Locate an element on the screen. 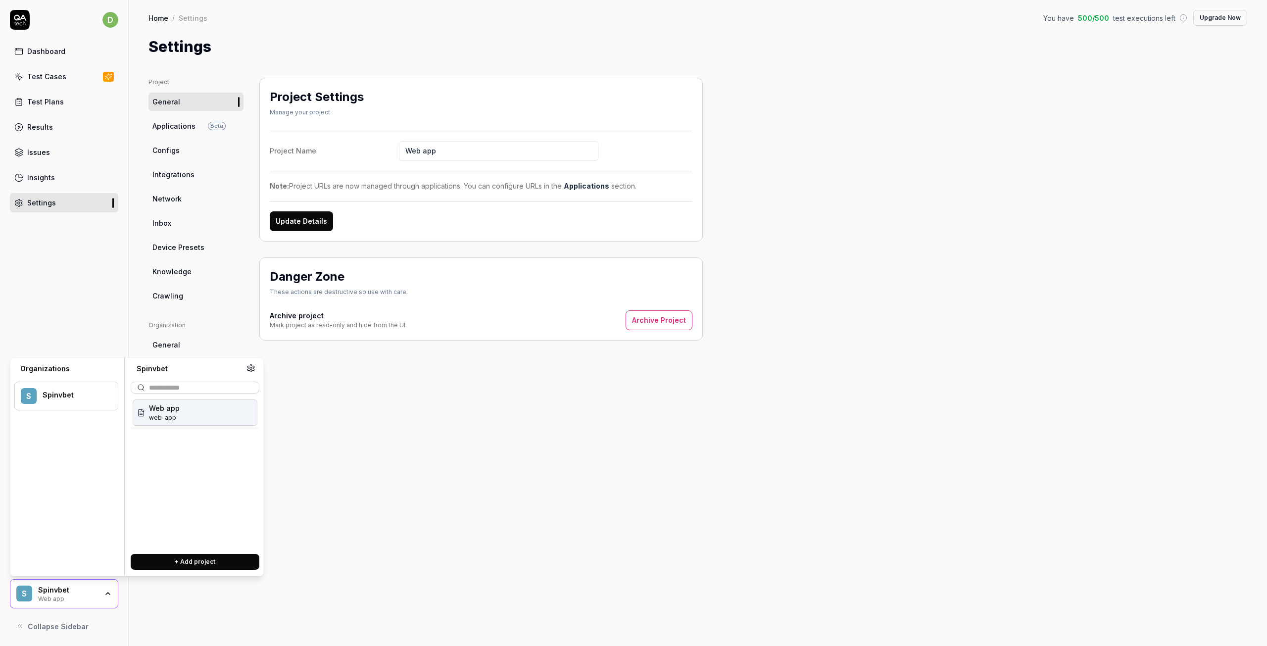  span: Inbox is located at coordinates (162, 223).